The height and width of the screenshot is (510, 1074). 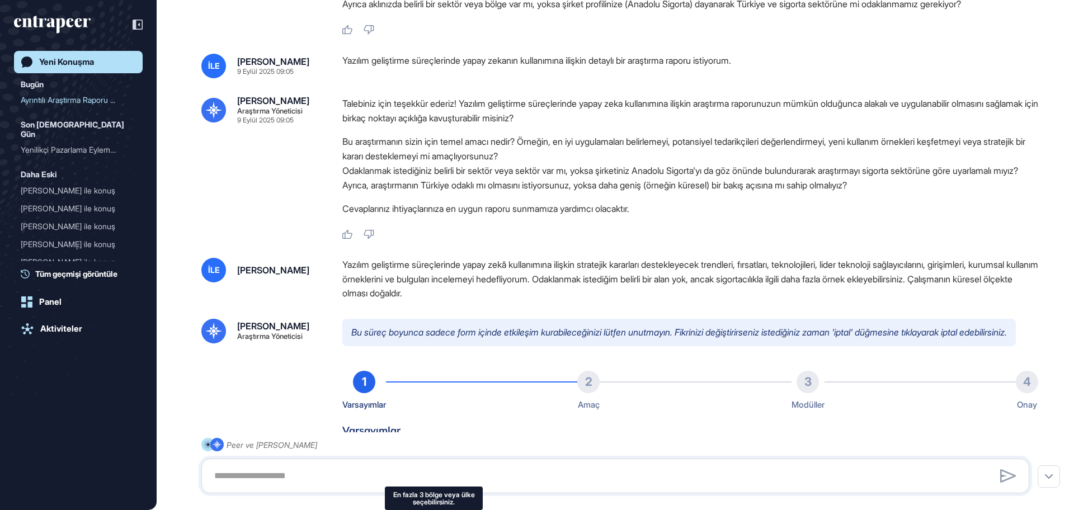 What do you see at coordinates (78, 329) in the screenshot?
I see `a: Aktiviteler` at bounding box center [78, 329].